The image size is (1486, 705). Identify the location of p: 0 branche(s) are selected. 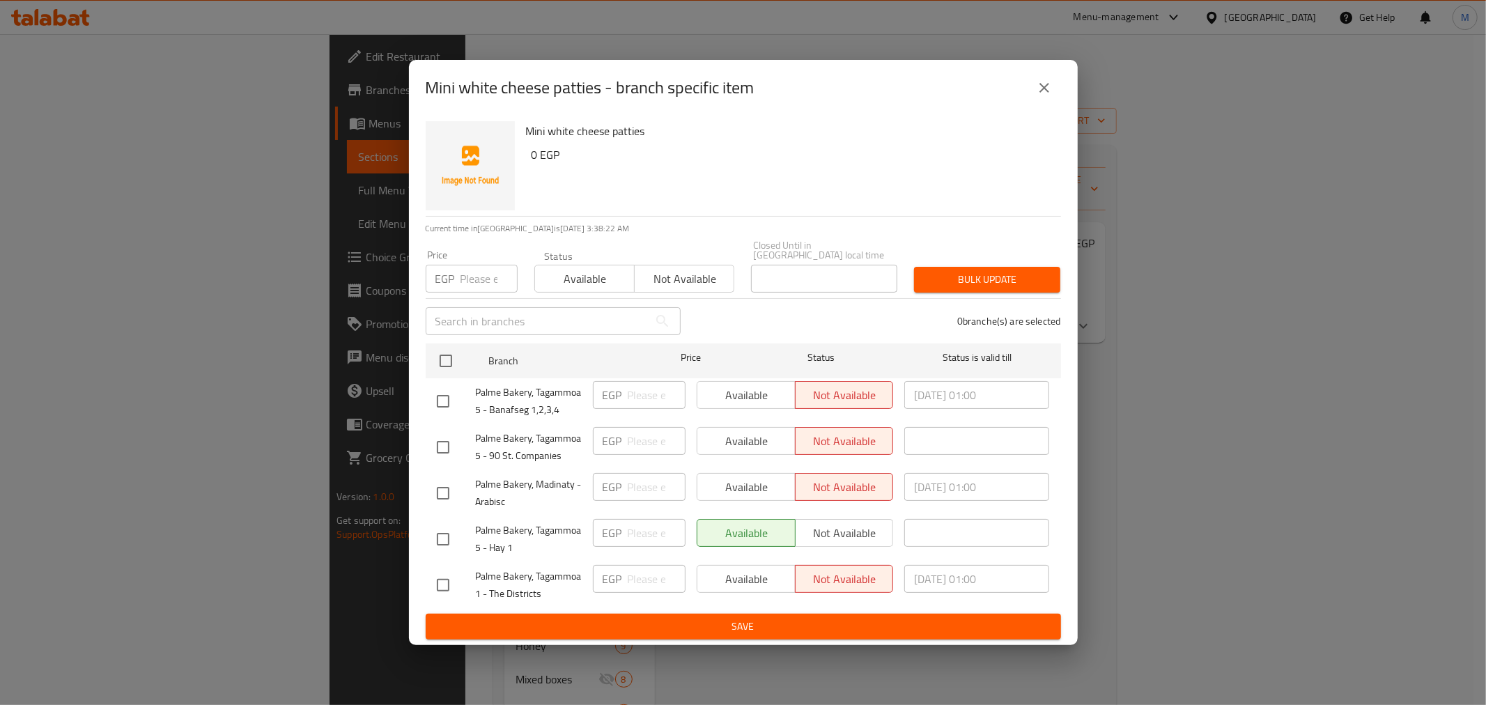
(1009, 321).